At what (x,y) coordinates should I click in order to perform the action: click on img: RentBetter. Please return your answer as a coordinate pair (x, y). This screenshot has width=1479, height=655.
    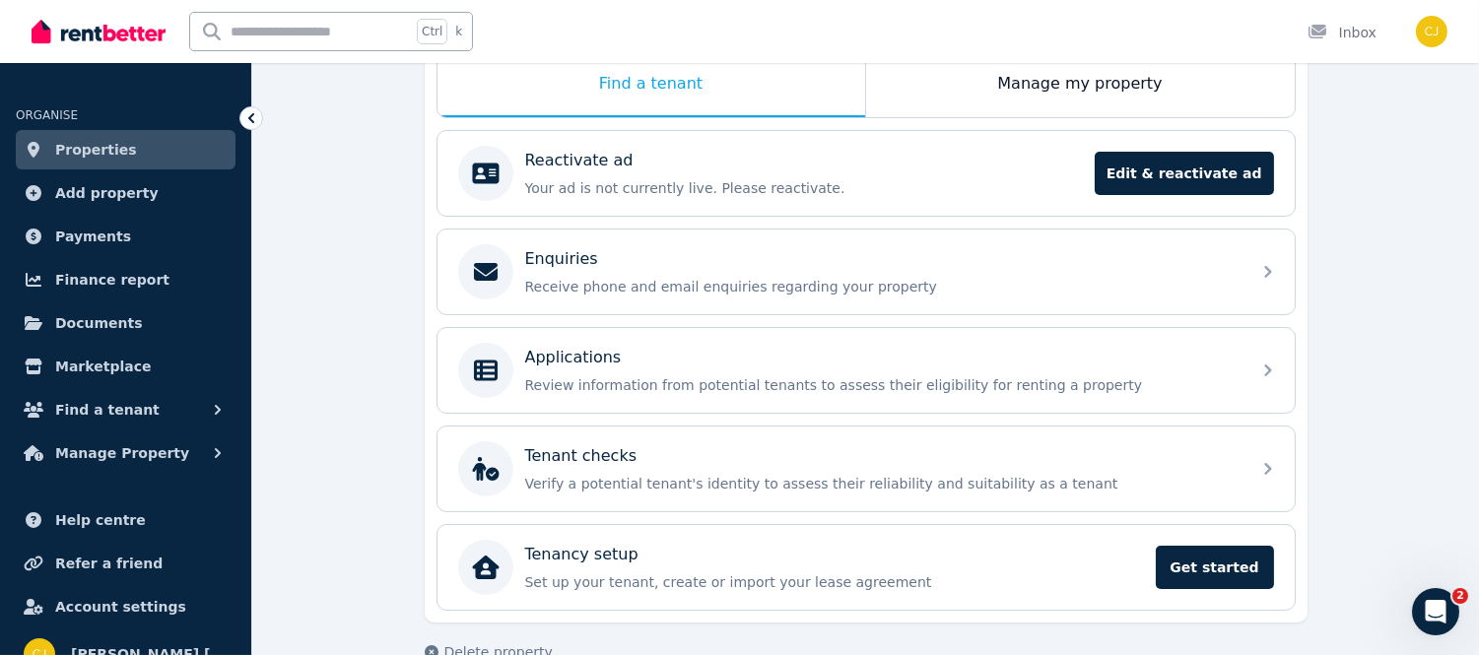
    Looking at the image, I should click on (99, 32).